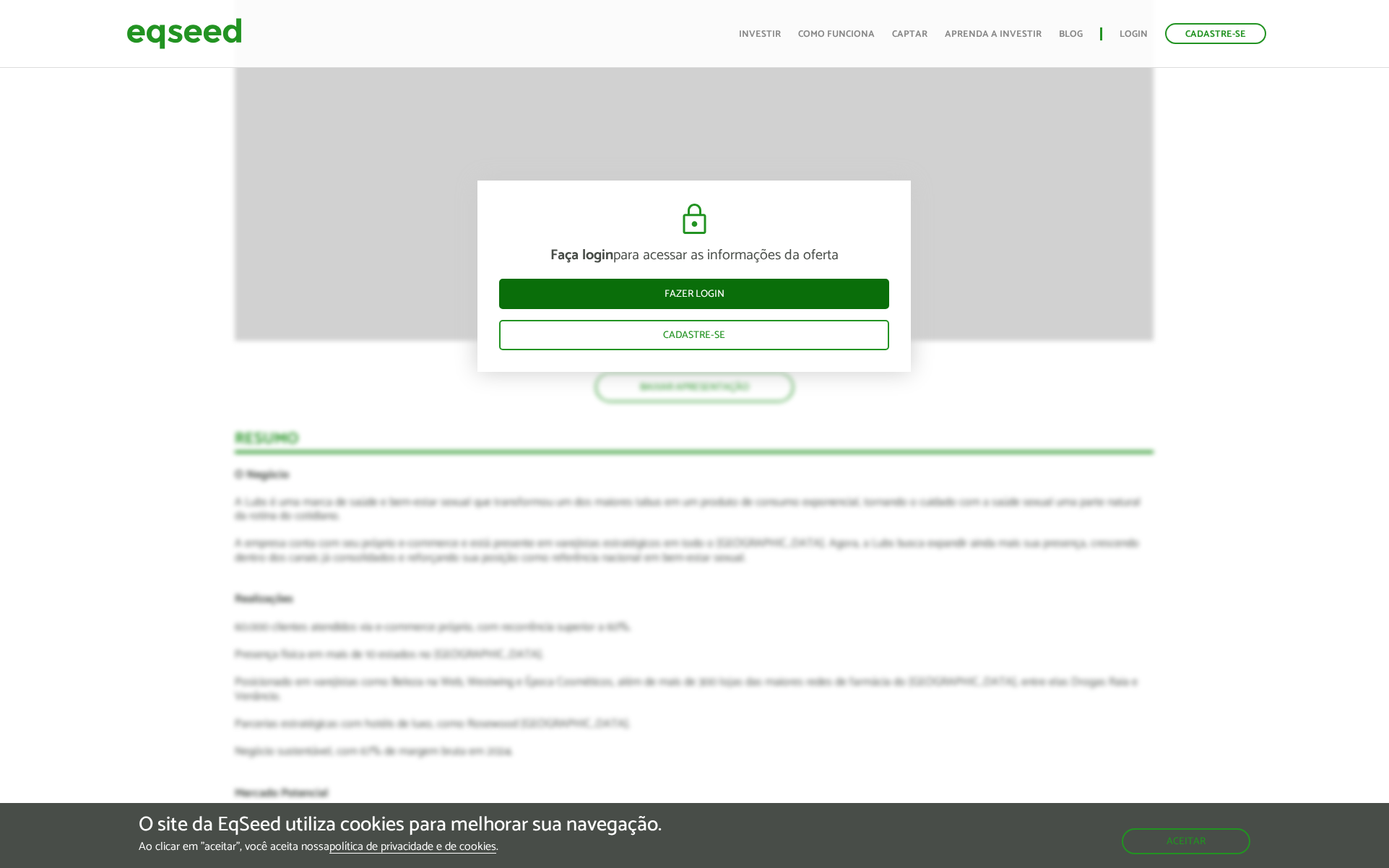  Describe the element at coordinates (1186, 841) in the screenshot. I see `button: Aceitar` at that location.